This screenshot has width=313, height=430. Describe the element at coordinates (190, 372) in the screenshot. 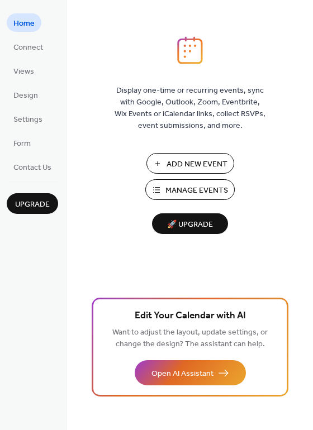

I see `button: Open AI Assistant` at that location.